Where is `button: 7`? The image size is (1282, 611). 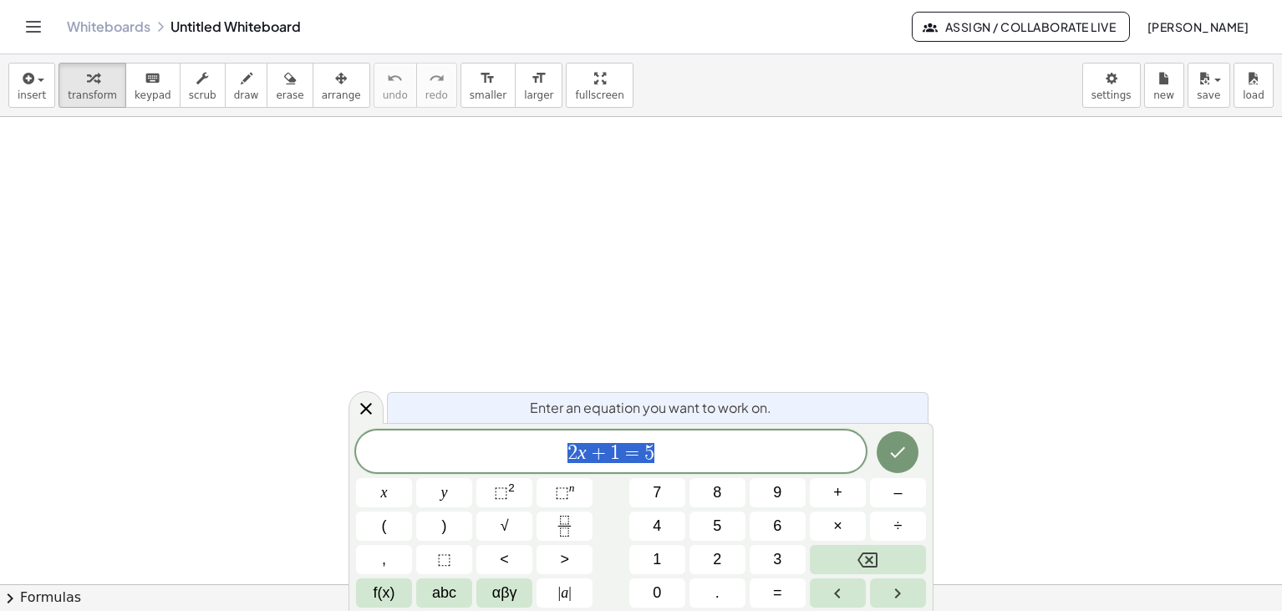
button: 7 is located at coordinates (657, 492).